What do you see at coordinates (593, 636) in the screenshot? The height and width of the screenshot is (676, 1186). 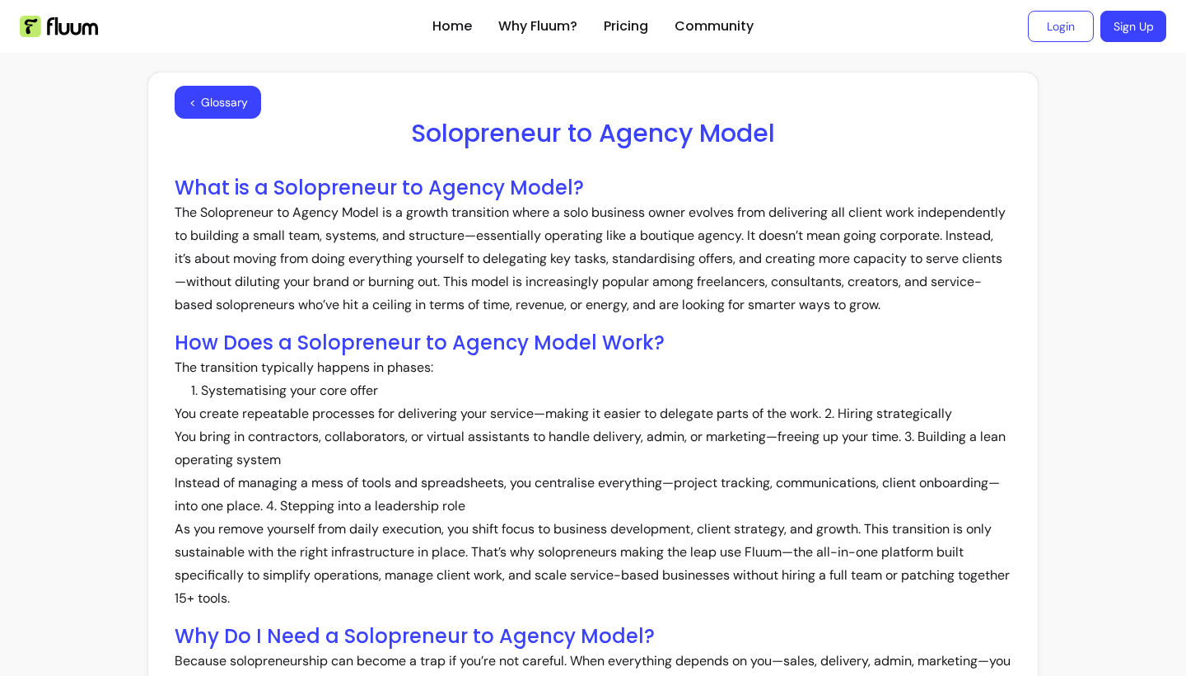 I see `h2: Why Do I Need a Solopreneur to Agency Model?` at bounding box center [593, 636].